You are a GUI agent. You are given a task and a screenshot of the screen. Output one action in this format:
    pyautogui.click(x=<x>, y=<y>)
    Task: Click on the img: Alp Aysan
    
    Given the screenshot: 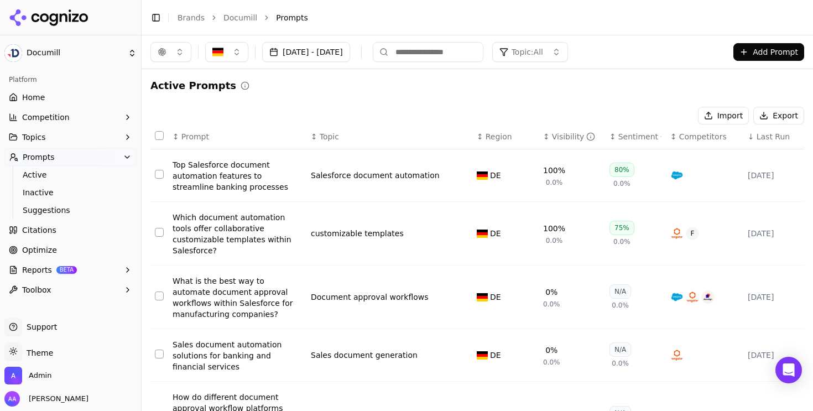 What is the action you would take?
    pyautogui.click(x=12, y=399)
    